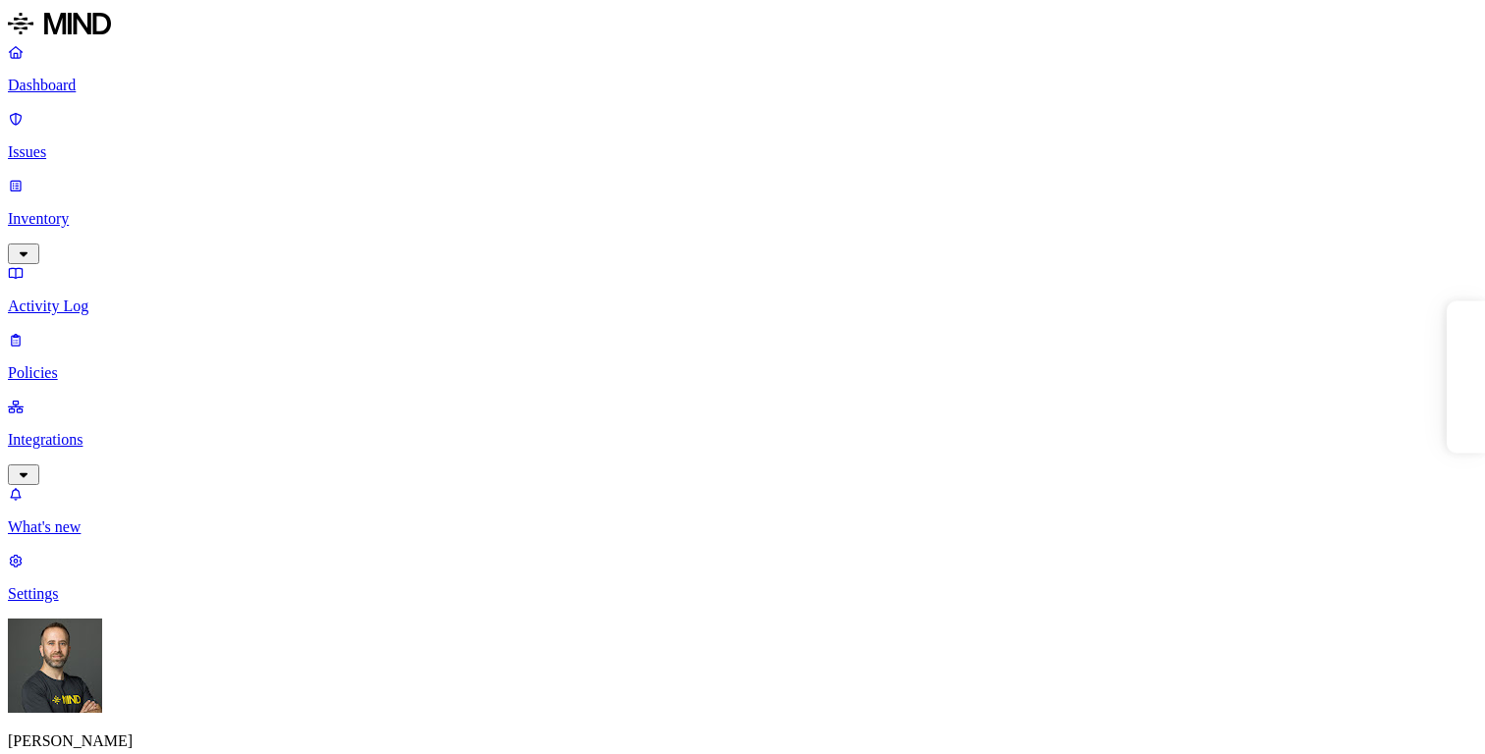 Image resolution: width=1485 pixels, height=754 pixels. Describe the element at coordinates (743, 373) in the screenshot. I see `p: Policies` at that location.